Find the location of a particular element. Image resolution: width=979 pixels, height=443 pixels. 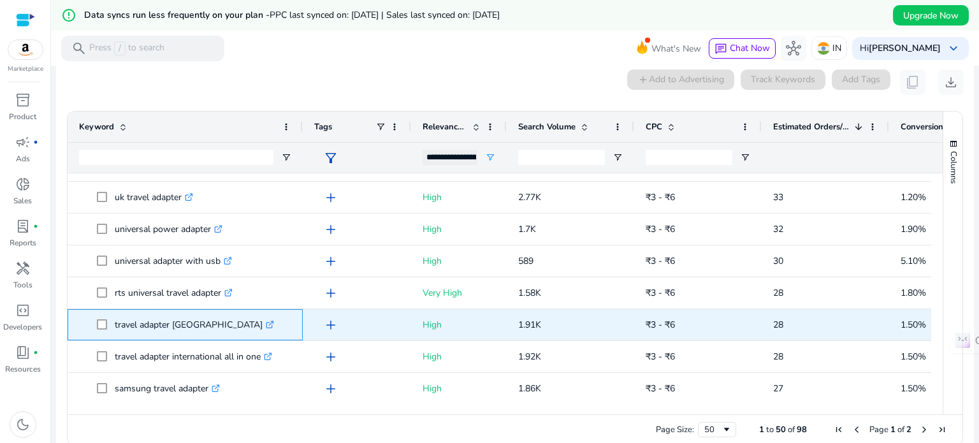

span: What's New is located at coordinates (677, 48).